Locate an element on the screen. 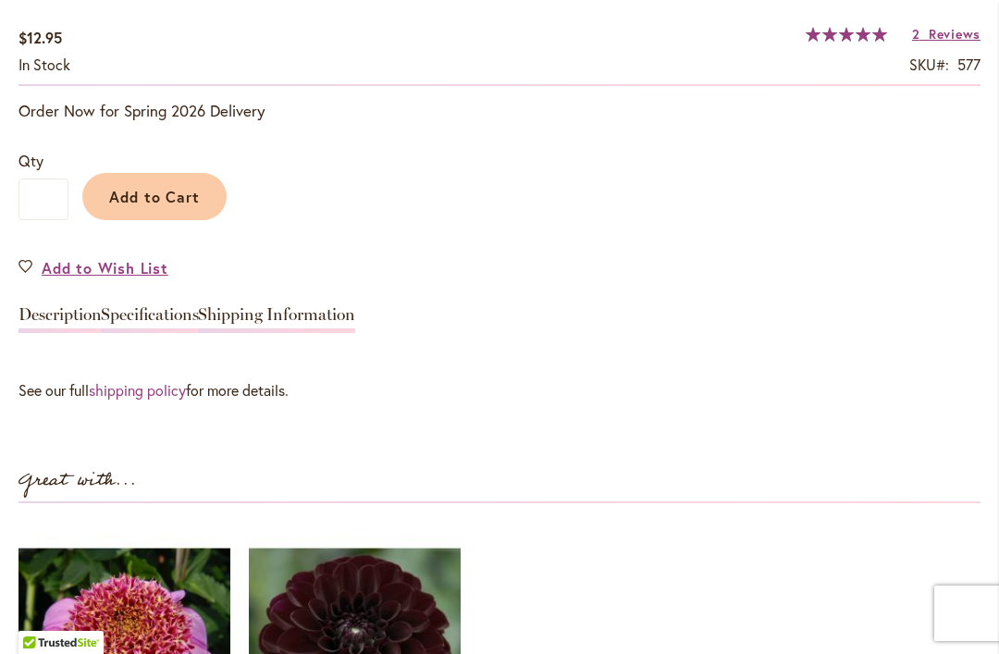 Image resolution: width=999 pixels, height=654 pixels. a: Shipping Information is located at coordinates (277, 319).